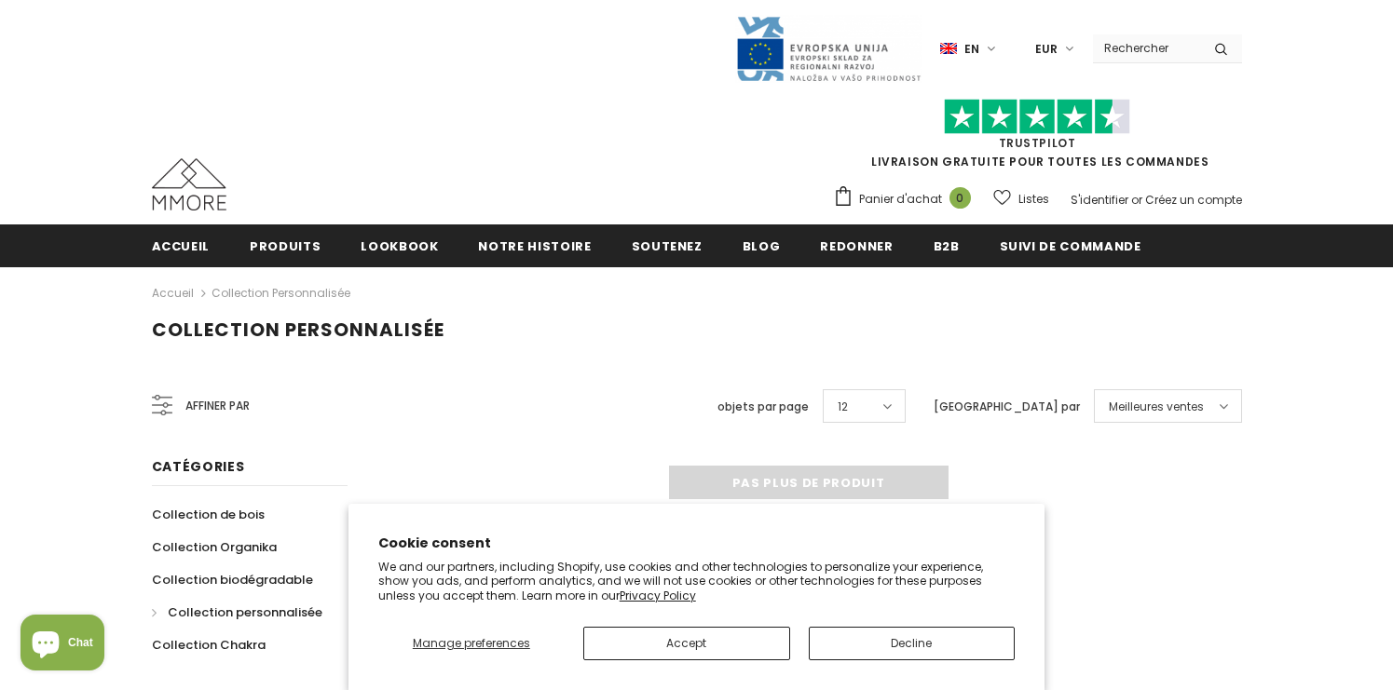  I want to click on a: Collection de bois, so click(208, 514).